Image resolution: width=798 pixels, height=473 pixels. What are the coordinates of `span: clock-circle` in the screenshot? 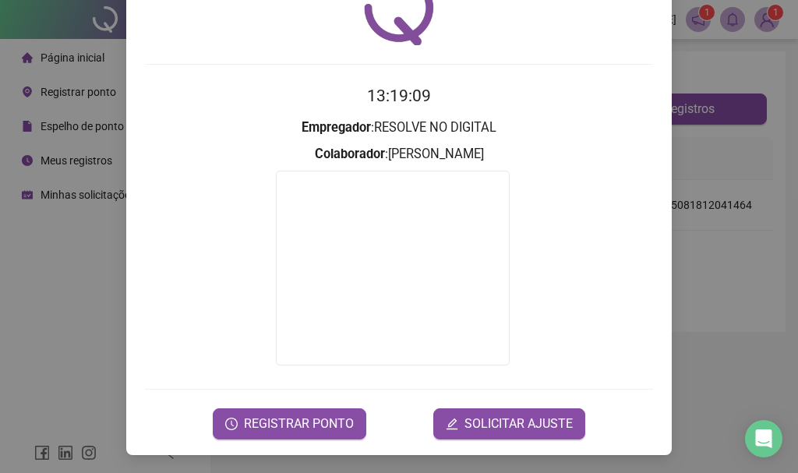 It's located at (231, 424).